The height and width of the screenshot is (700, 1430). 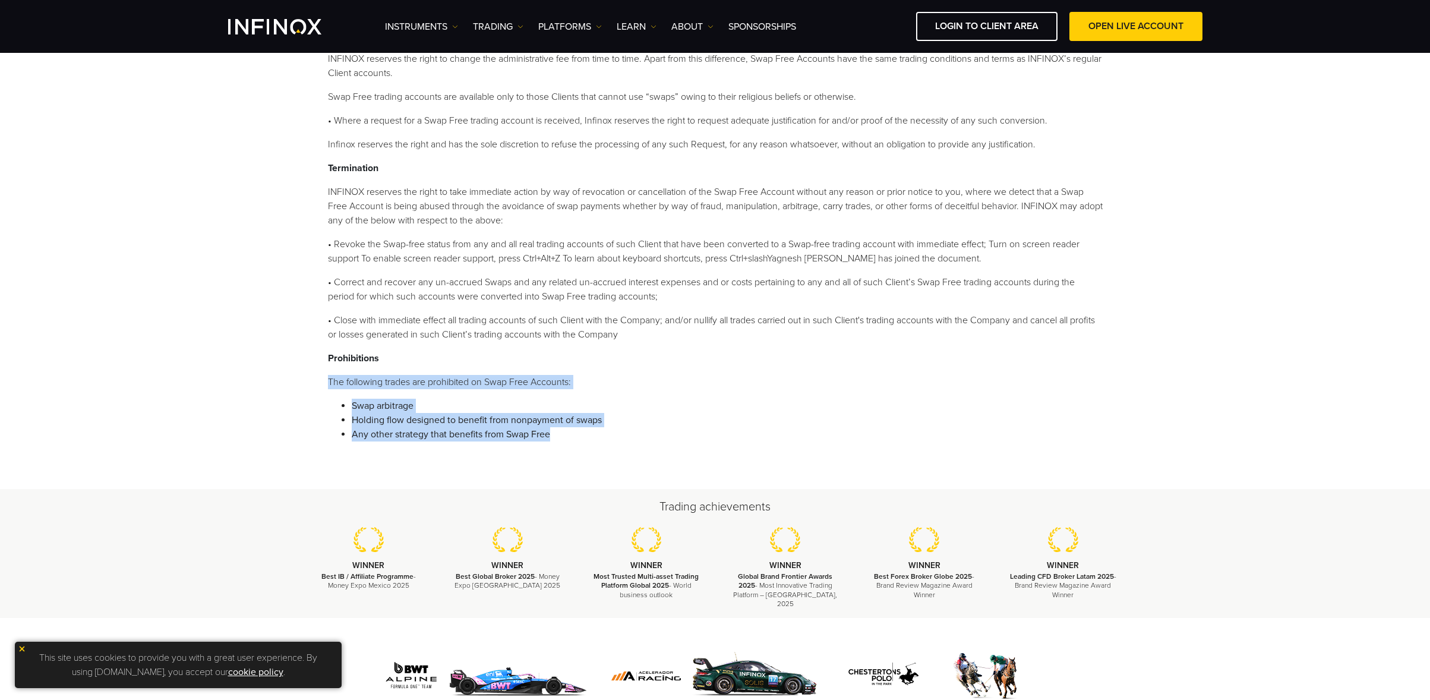 I want to click on li: • Correct and recover any un-accrued Swaps and any related un-accrued interest expenses and or co..., so click(x=715, y=289).